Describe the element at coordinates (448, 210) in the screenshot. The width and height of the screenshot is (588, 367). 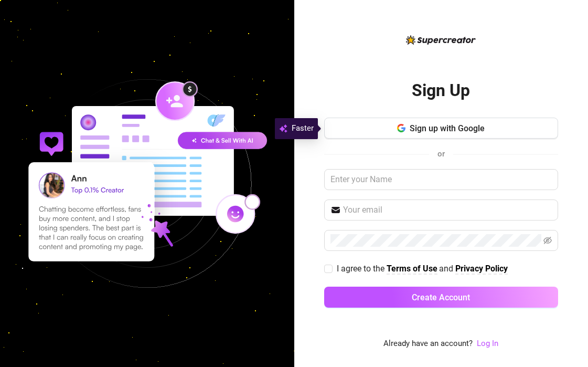
I see `input: Your email` at that location.